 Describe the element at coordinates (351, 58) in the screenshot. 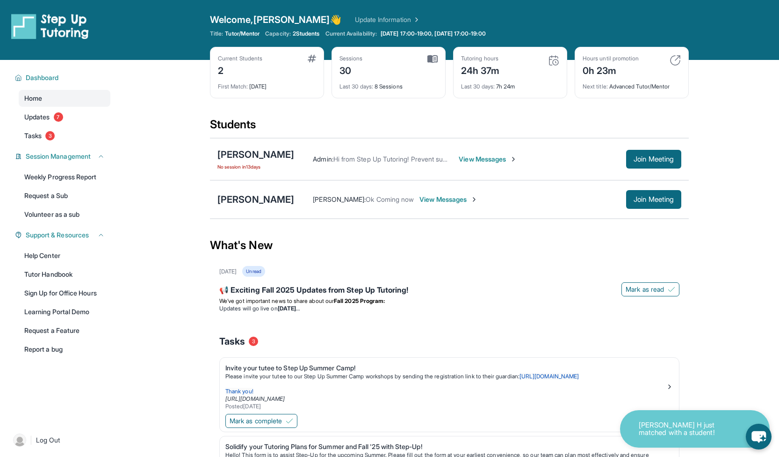

I see `div: Sessions` at that location.